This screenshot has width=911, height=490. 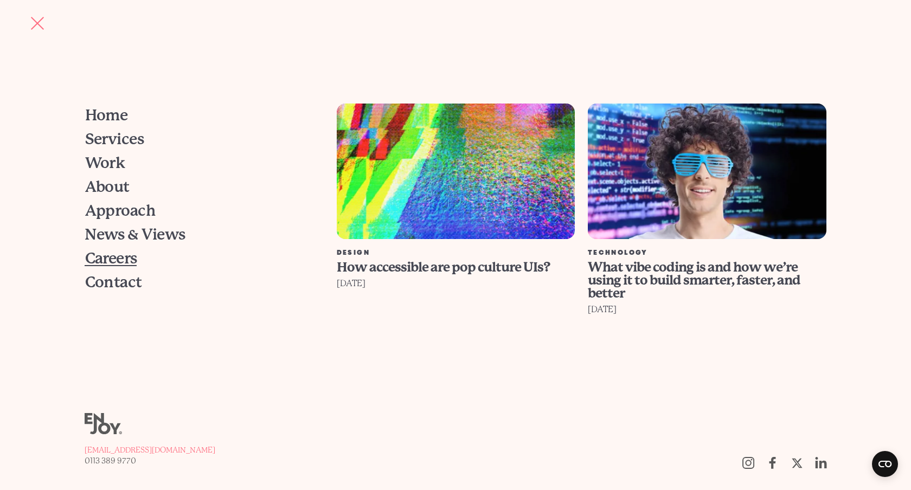 What do you see at coordinates (106, 115) in the screenshot?
I see `span: Home` at bounding box center [106, 115].